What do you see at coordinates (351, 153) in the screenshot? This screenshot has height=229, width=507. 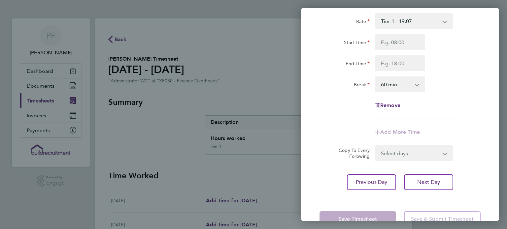 I see `label: Copy To Every Following` at bounding box center [351, 153].